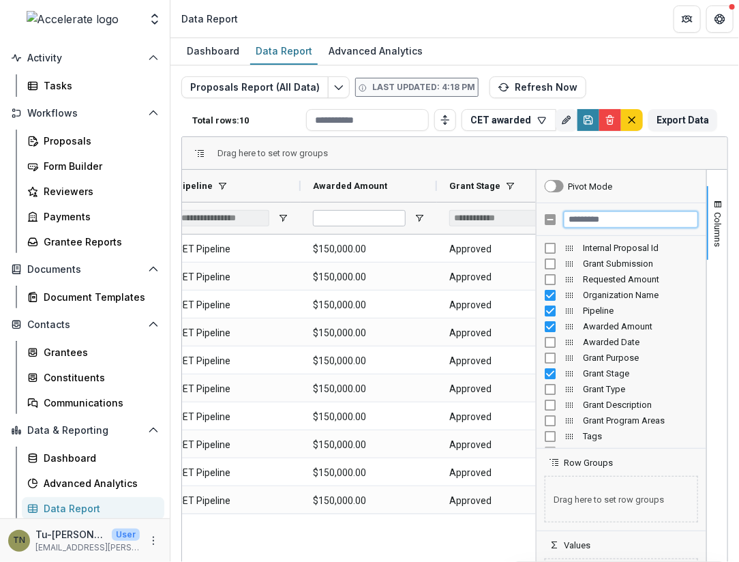  I want to click on span: Row Groups, so click(588, 462).